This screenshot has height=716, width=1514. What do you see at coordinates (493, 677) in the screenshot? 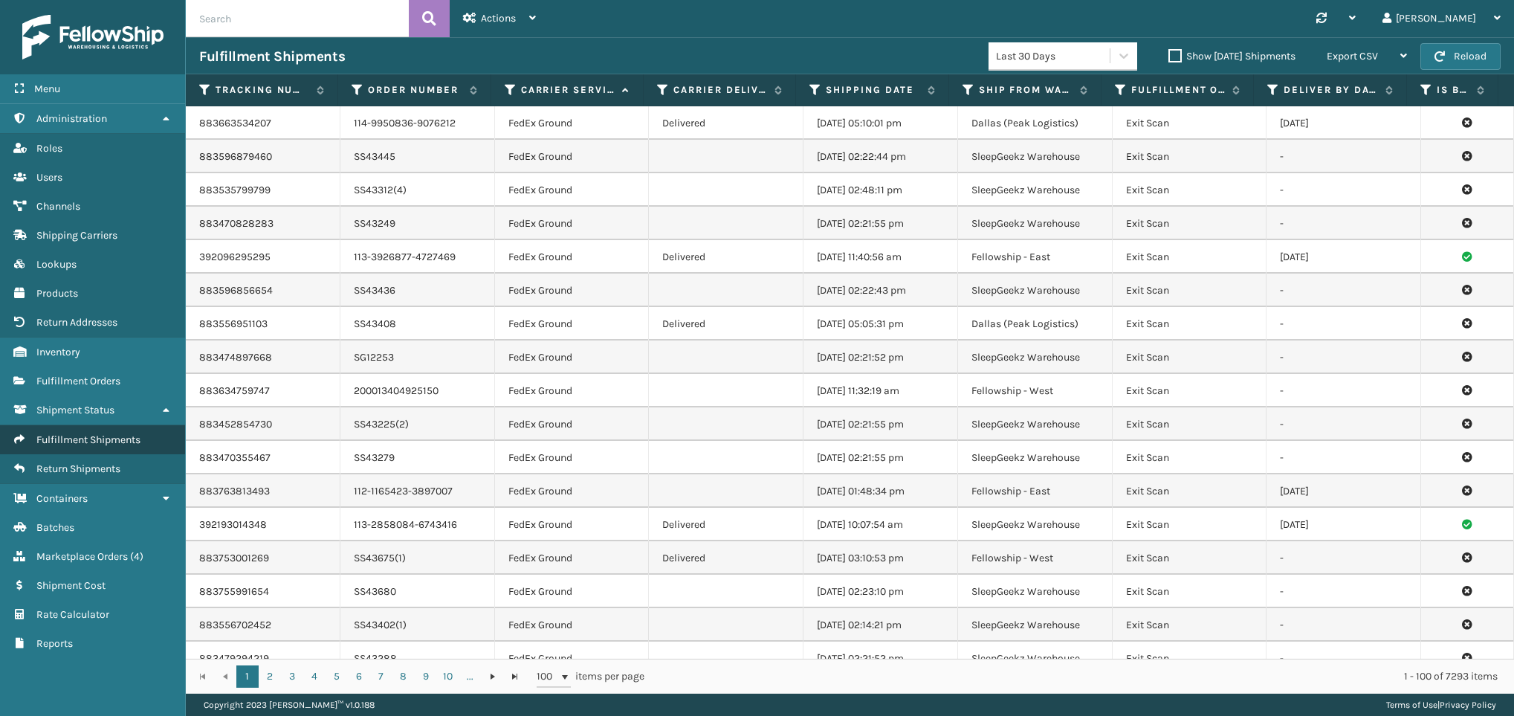
I see `span: Go to the next page` at bounding box center [493, 677].